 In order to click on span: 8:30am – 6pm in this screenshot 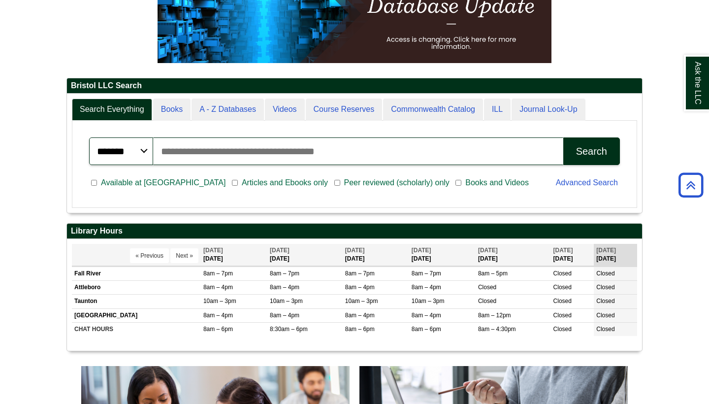, I will do `click(289, 329)`.